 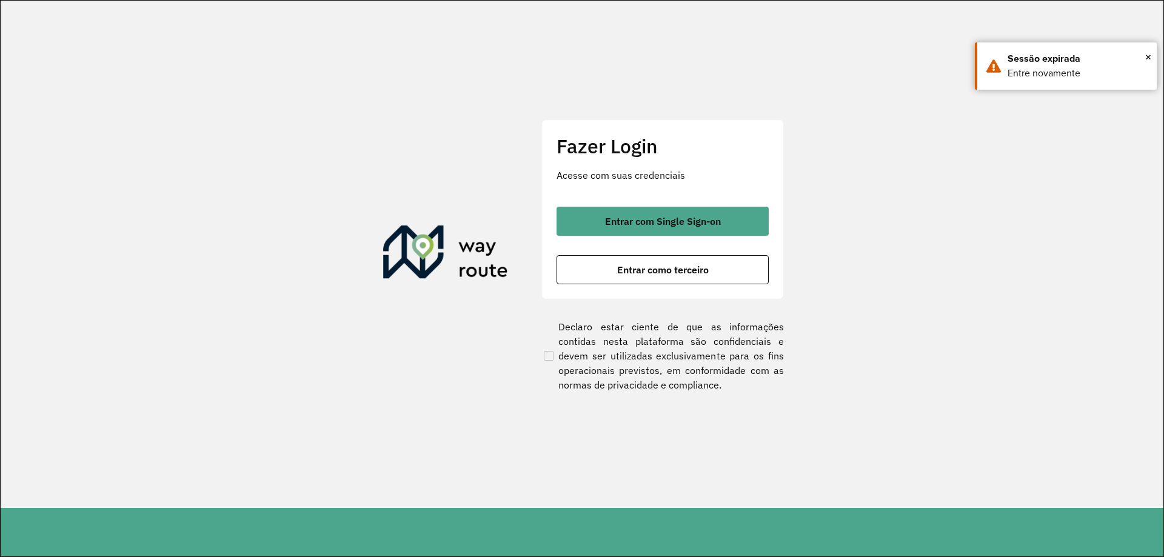 What do you see at coordinates (1078, 59) in the screenshot?
I see `div: Sessão expirada` at bounding box center [1078, 59].